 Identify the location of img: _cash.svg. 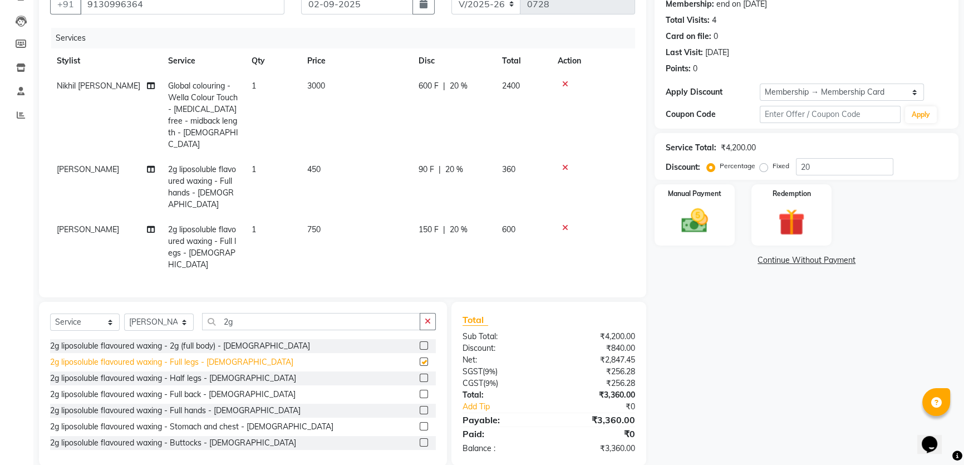
(695, 220).